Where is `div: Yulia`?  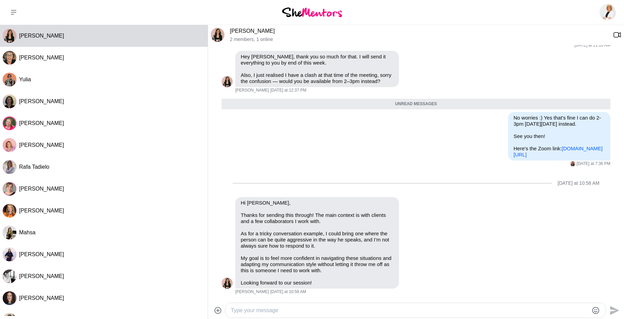 div: Yulia is located at coordinates (10, 79).